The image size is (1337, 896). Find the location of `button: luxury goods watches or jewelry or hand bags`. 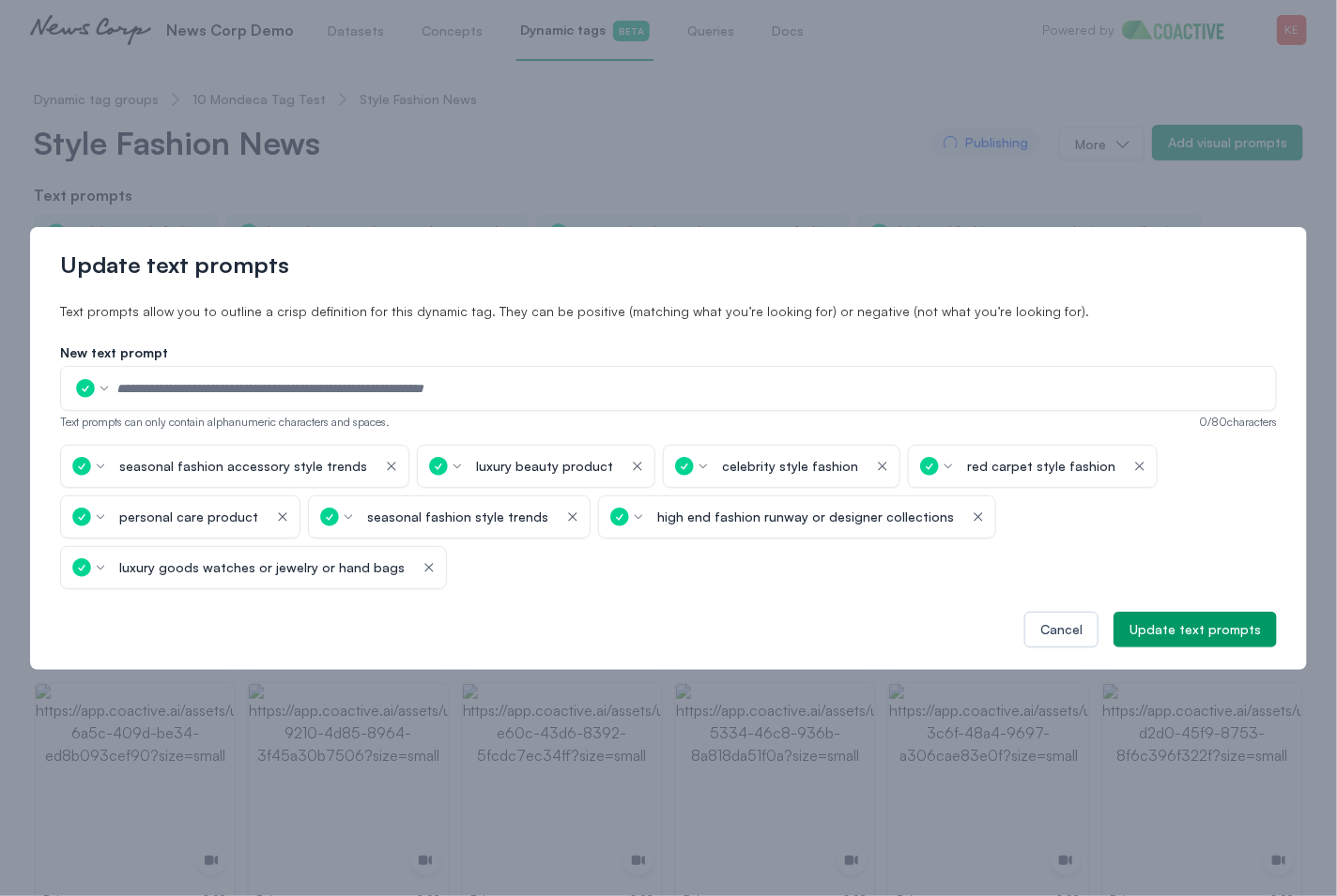

button: luxury goods watches or jewelry or hand bags is located at coordinates (262, 568).